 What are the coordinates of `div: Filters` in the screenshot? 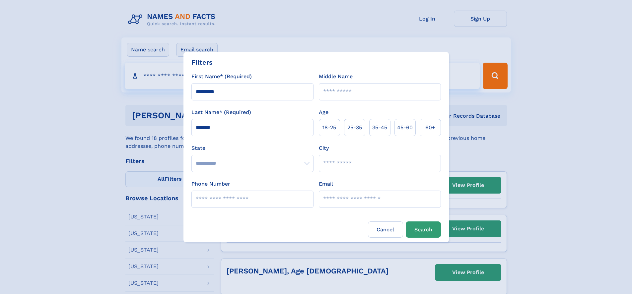 It's located at (202, 62).